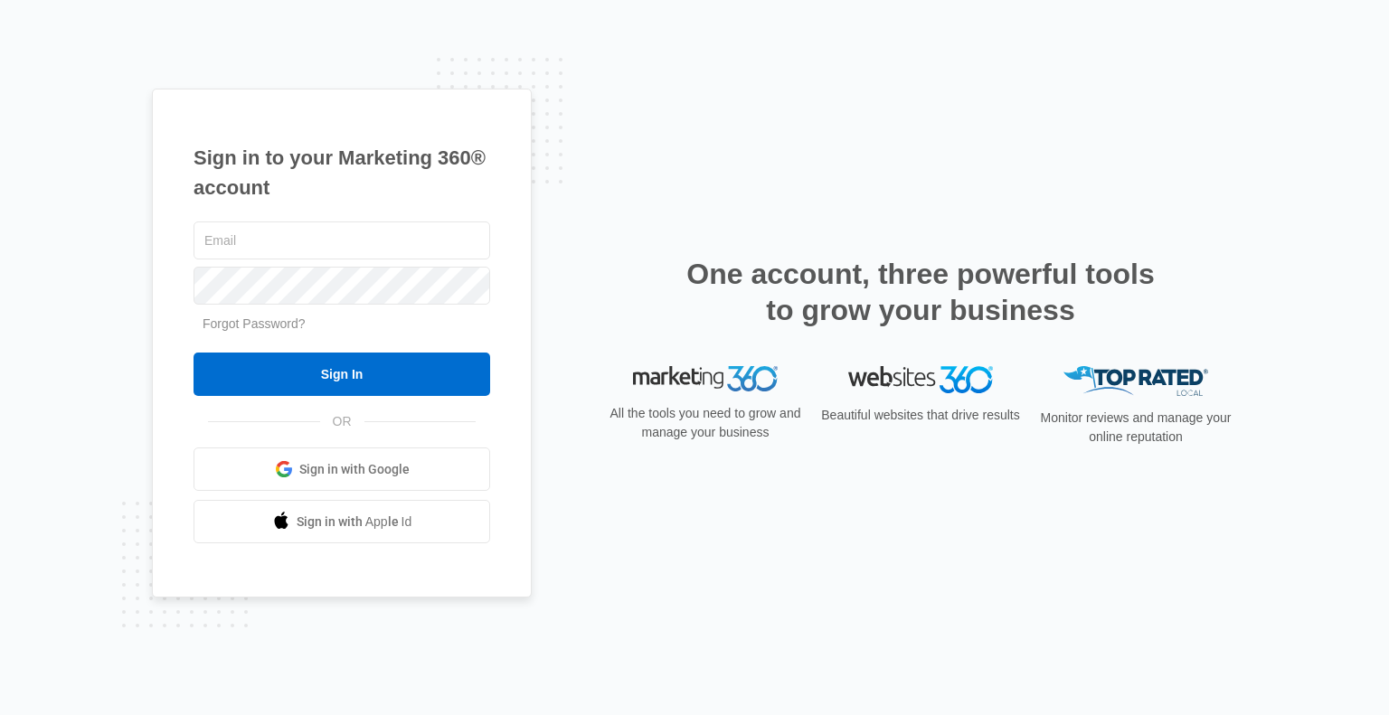 The image size is (1389, 715). I want to click on span: OR, so click(342, 421).